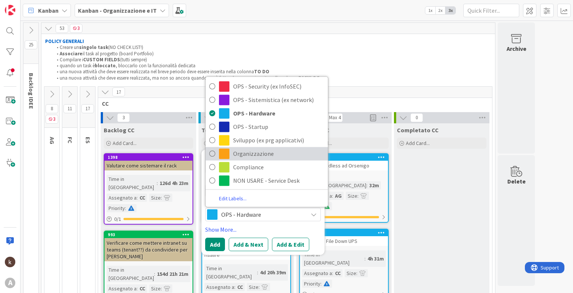 Image resolution: width=573 pixels, height=293 pixels. Describe the element at coordinates (10, 283) in the screenshot. I see `div: A` at that location.